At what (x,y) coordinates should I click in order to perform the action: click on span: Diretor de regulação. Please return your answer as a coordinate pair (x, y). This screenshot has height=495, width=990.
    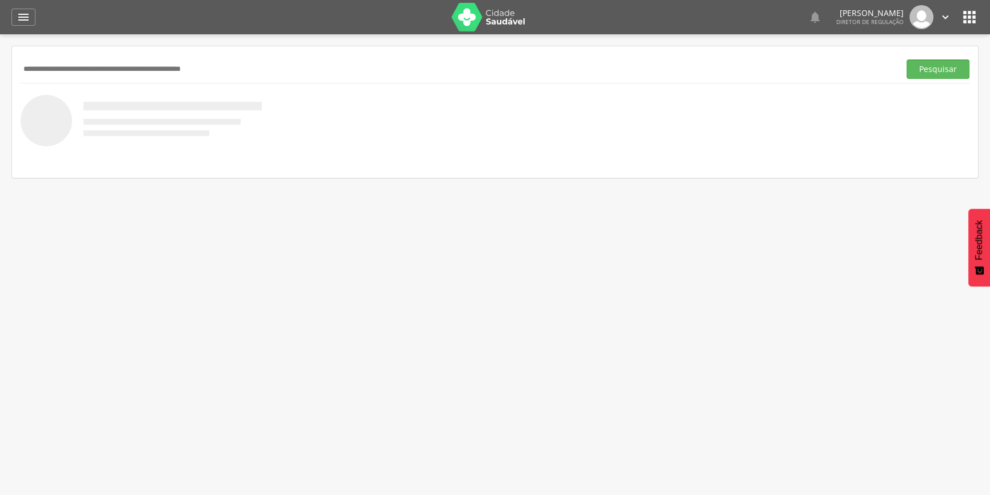
    Looking at the image, I should click on (870, 22).